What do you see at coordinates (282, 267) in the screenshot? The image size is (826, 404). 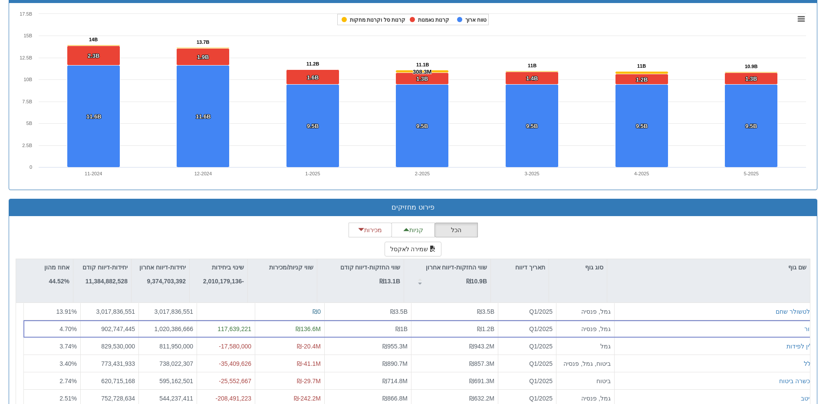 I see `div: שווי קניות/מכירות` at bounding box center [282, 267].